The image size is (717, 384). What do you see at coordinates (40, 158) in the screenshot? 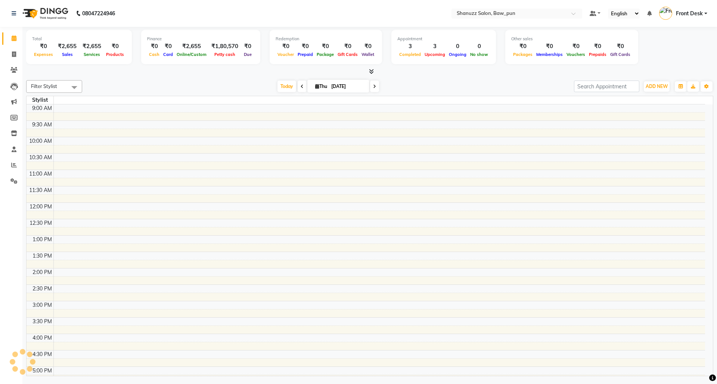
I see `div: 10:30 AM` at bounding box center [40, 158].